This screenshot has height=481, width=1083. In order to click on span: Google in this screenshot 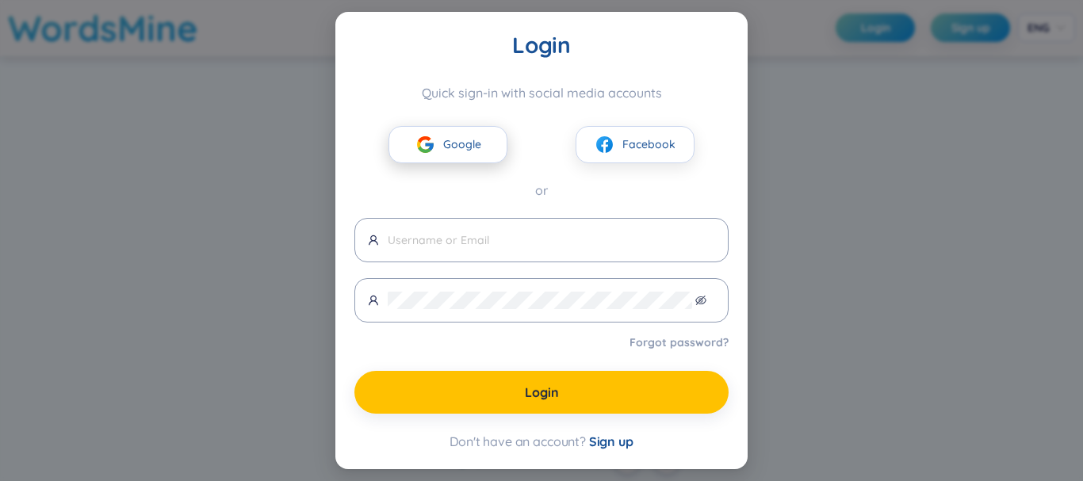, I will do `click(462, 144)`.